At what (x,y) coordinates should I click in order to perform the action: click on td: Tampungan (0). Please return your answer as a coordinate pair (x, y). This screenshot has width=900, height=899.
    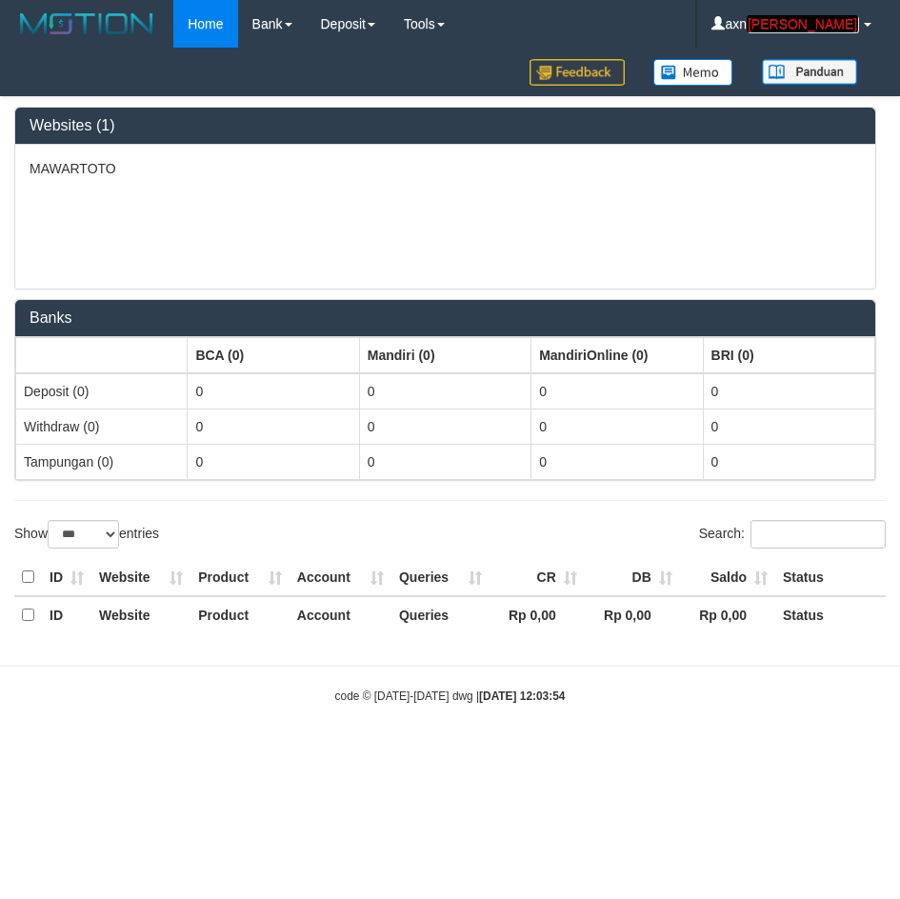
    Looking at the image, I should click on (102, 461).